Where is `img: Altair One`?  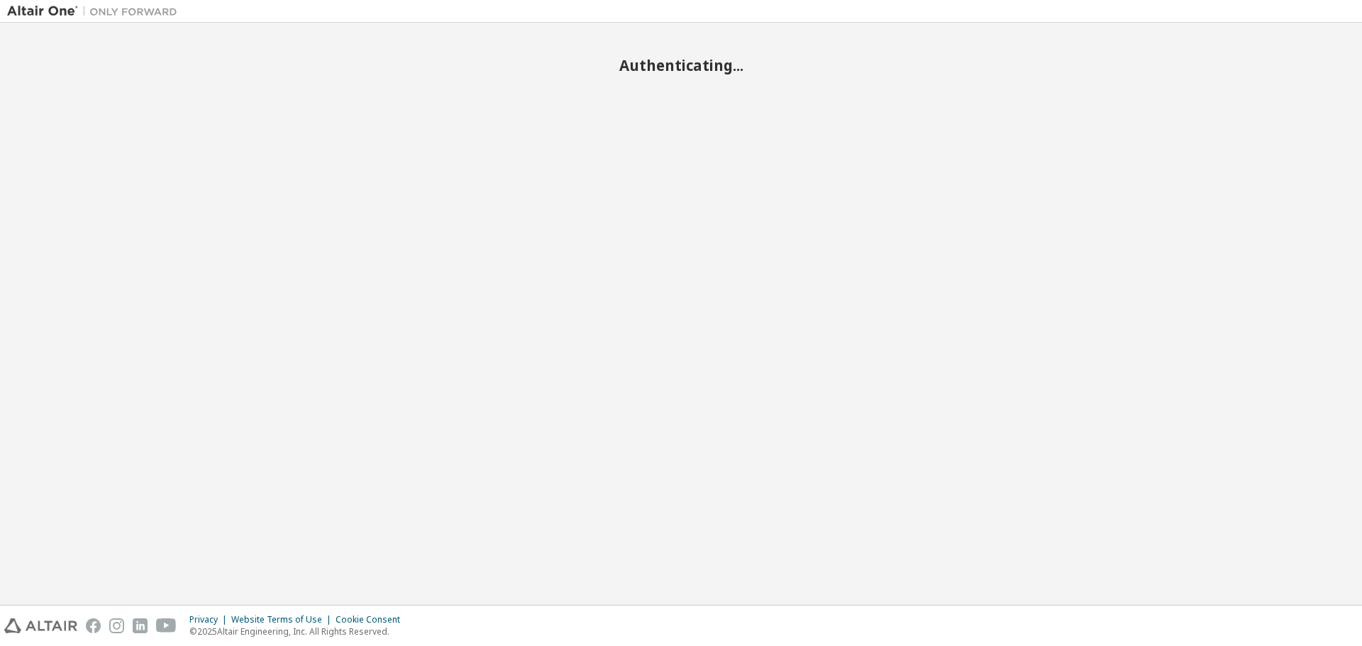 img: Altair One is located at coordinates (96, 11).